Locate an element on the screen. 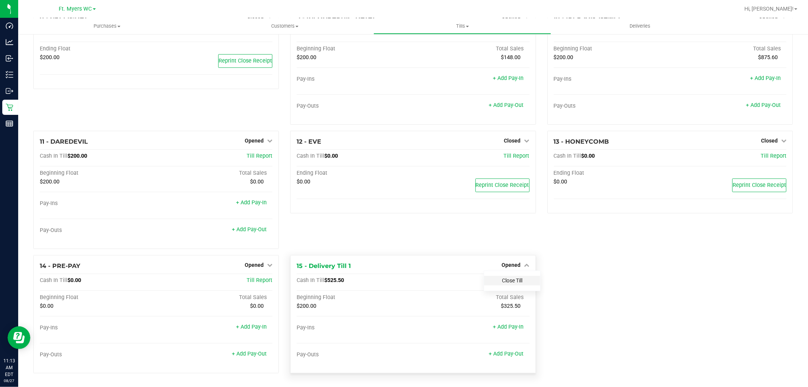  inline-svg: Dashboard is located at coordinates (9, 26).